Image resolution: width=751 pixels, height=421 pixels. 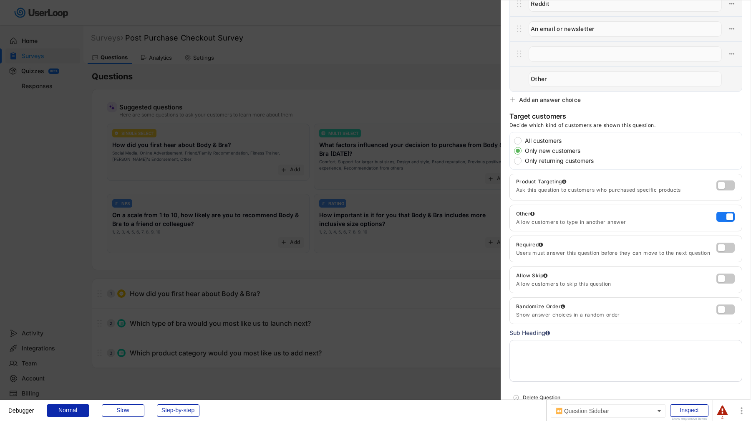 I want to click on div: Target customers, so click(x=538, y=117).